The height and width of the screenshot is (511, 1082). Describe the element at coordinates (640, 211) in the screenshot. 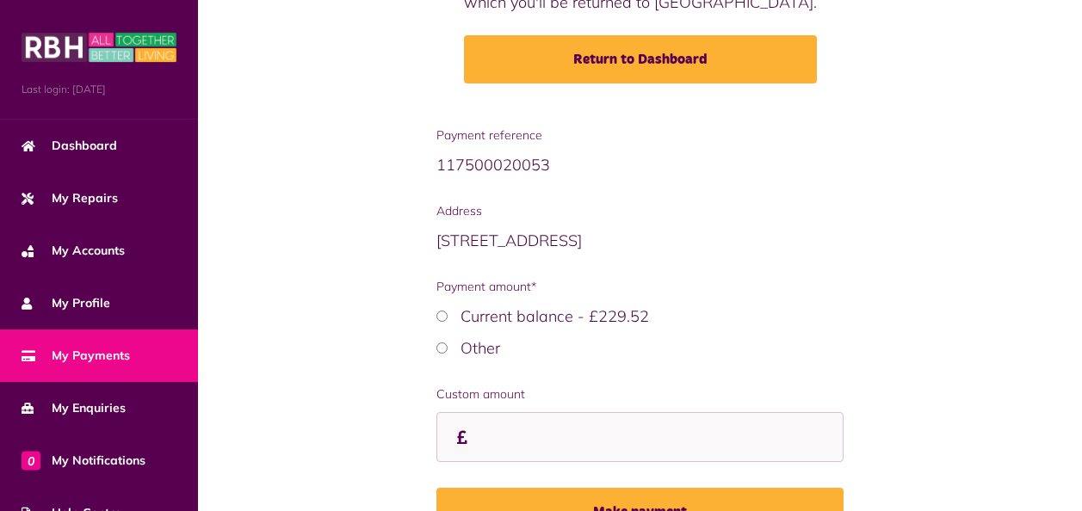

I see `span: Address` at that location.